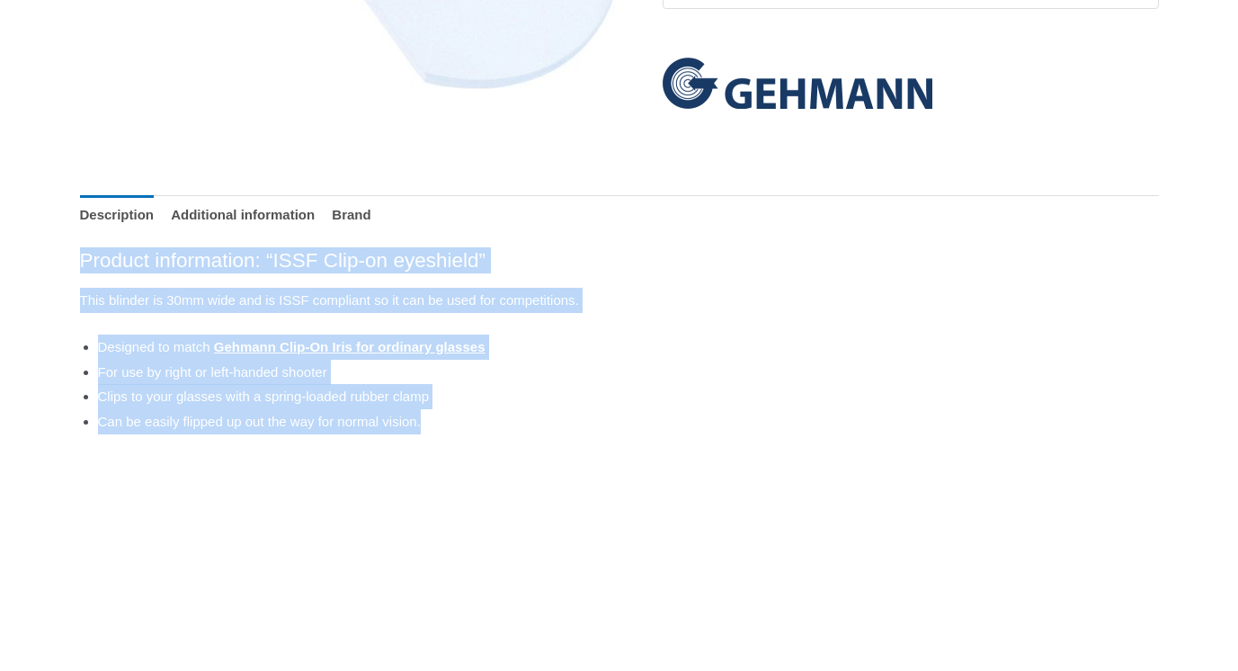 The height and width of the screenshot is (671, 1238). Describe the element at coordinates (351, 214) in the screenshot. I see `a: Brand` at that location.